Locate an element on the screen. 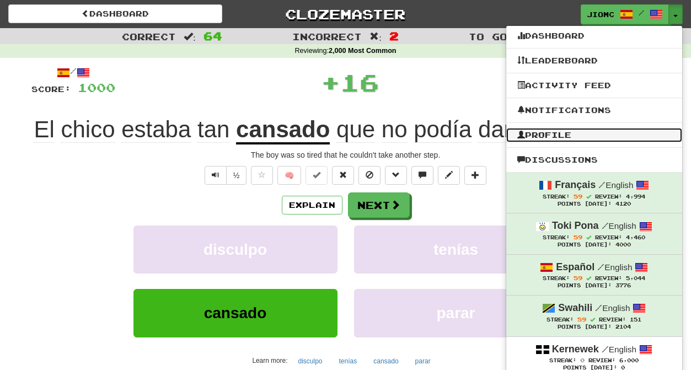 The image size is (691, 370). button: Add to collection (alt+a) is located at coordinates (475, 175).